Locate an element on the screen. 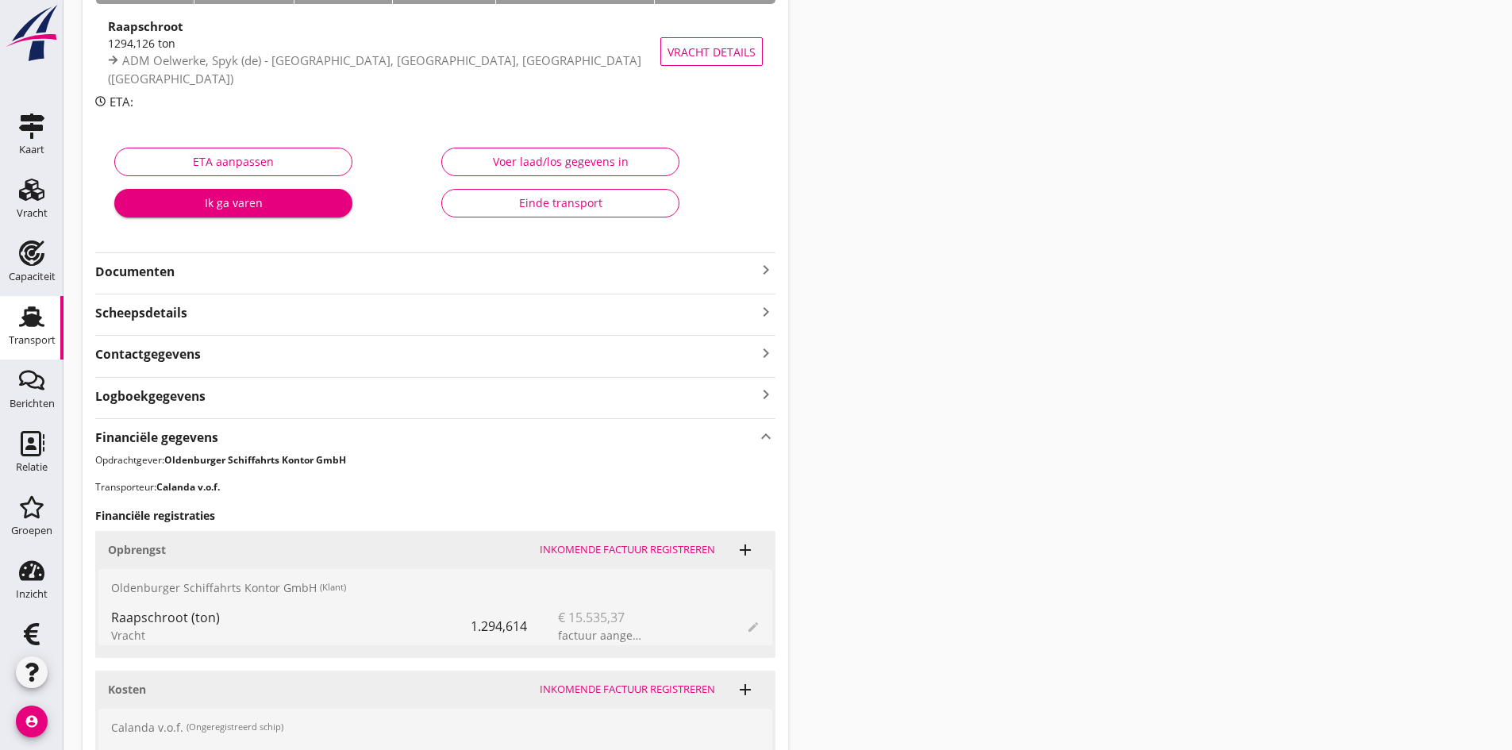 Image resolution: width=1512 pixels, height=750 pixels. button: Vracht details is located at coordinates (711, 52).